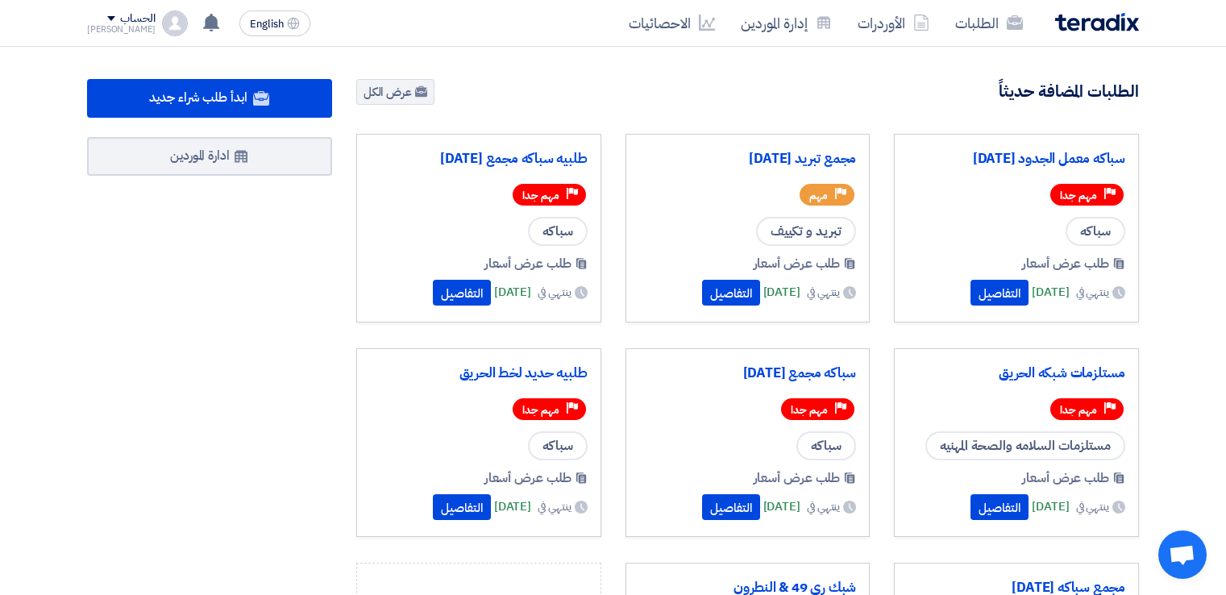 This screenshot has width=1226, height=595. I want to click on a: مستلزمات شبكه الحريق, so click(1016, 373).